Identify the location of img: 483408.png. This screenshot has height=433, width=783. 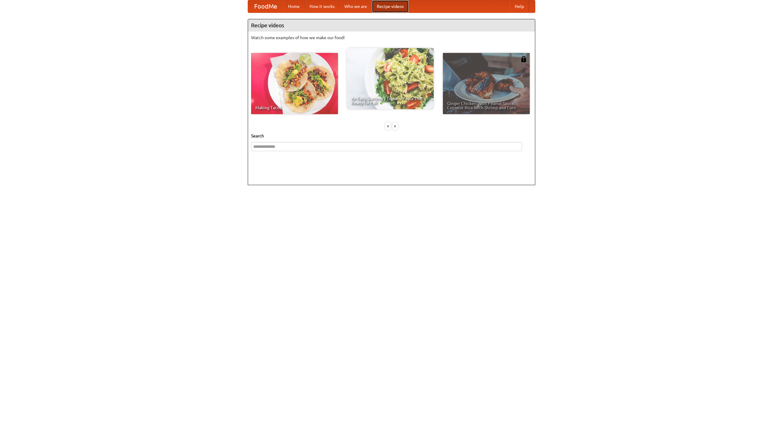
(523, 59).